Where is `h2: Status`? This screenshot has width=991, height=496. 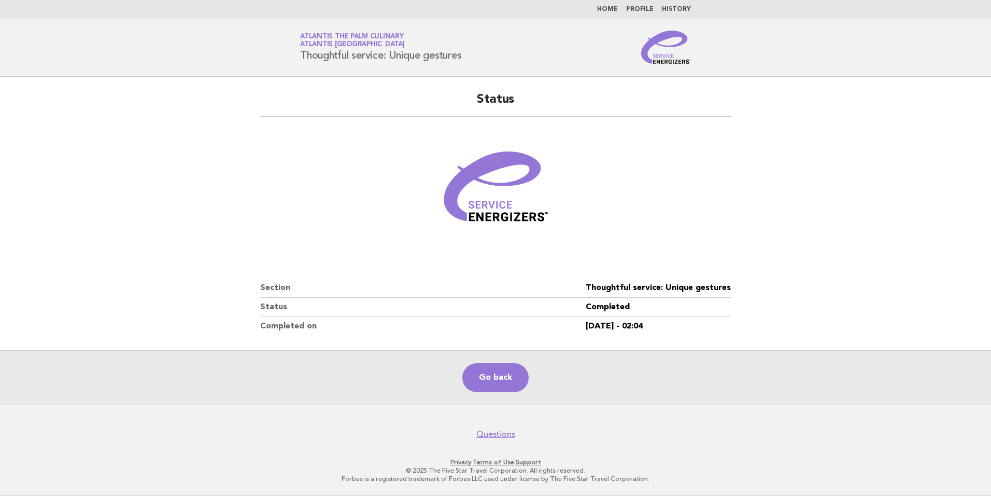 h2: Status is located at coordinates (496, 104).